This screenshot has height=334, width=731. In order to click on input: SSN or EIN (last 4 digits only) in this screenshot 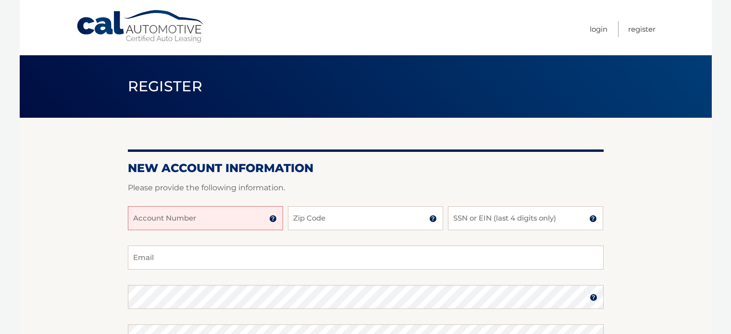, I will do `click(525, 218)`.